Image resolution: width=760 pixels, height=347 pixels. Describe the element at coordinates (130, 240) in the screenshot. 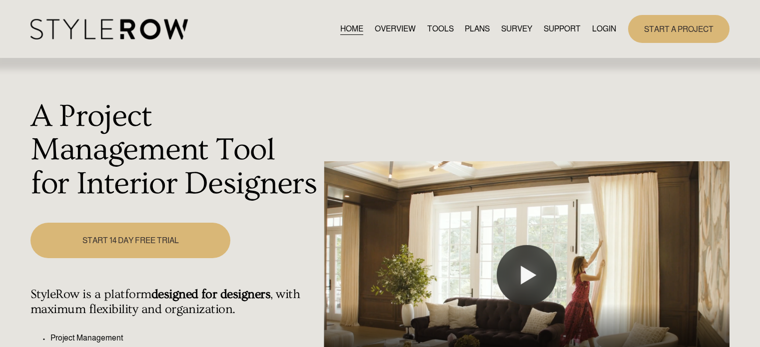

I see `a: START 14 DAY FREE TRIAL` at that location.